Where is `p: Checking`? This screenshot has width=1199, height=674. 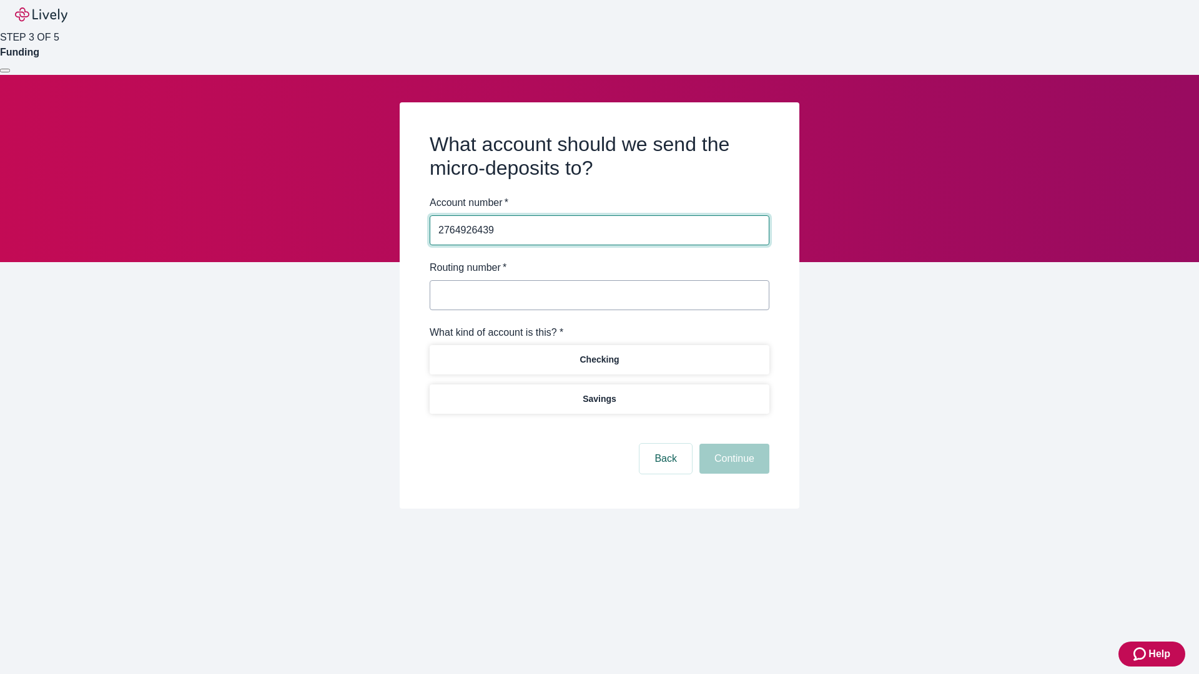
p: Checking is located at coordinates (599, 360).